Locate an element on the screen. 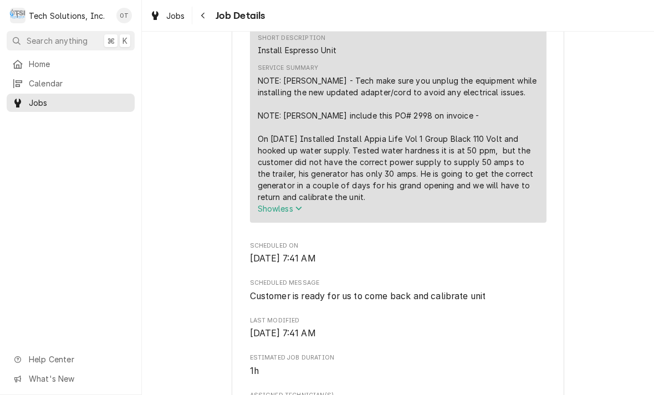  div: Last Modified is located at coordinates (398, 328).